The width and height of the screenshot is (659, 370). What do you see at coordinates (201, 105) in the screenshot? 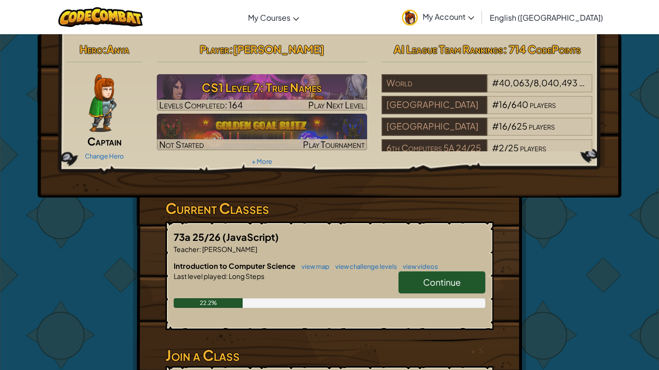
I see `span: Levels Completed: 164` at bounding box center [201, 105].